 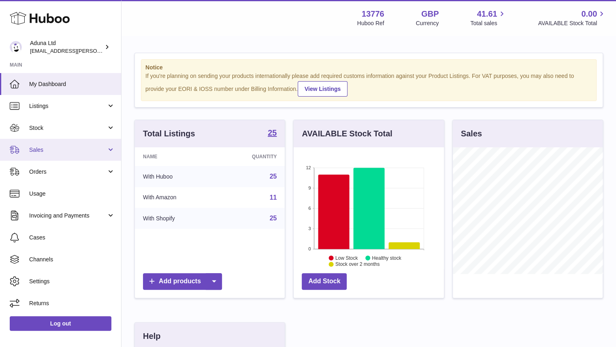 What do you see at coordinates (323, 89) in the screenshot?
I see `a: View Listings` at bounding box center [323, 89].